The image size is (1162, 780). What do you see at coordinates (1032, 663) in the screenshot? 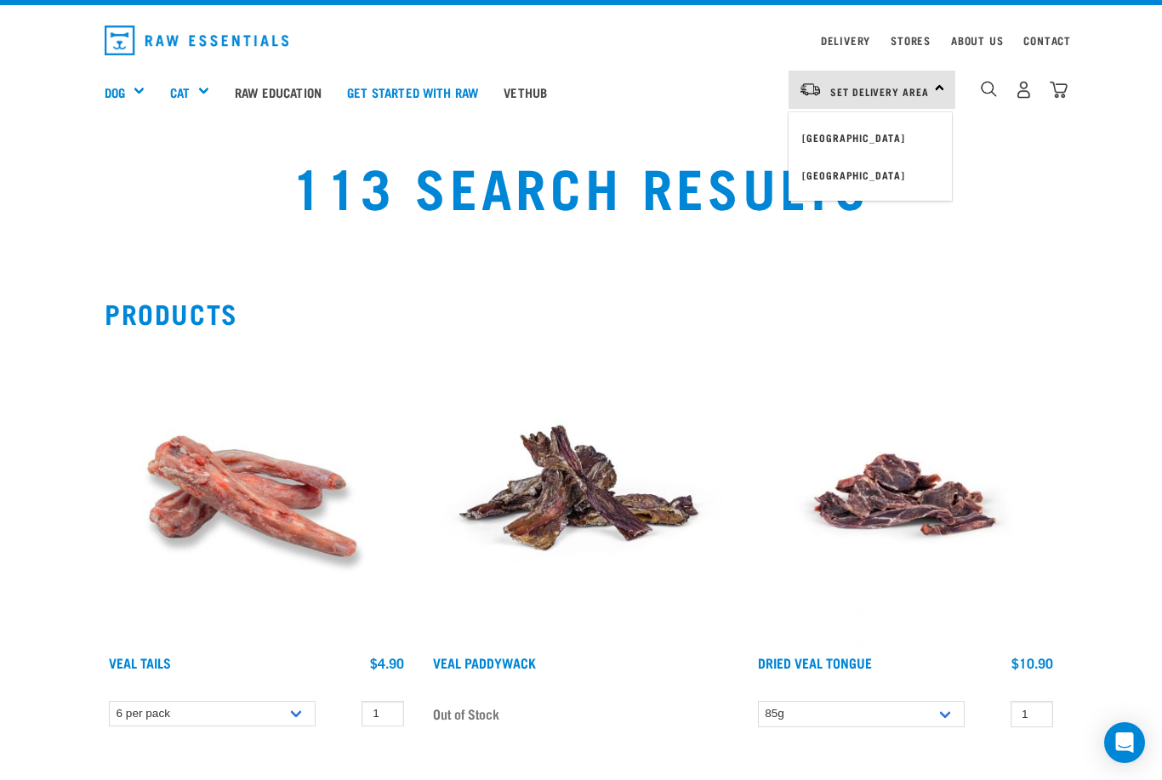
I see `div: $10.90` at bounding box center [1032, 663].